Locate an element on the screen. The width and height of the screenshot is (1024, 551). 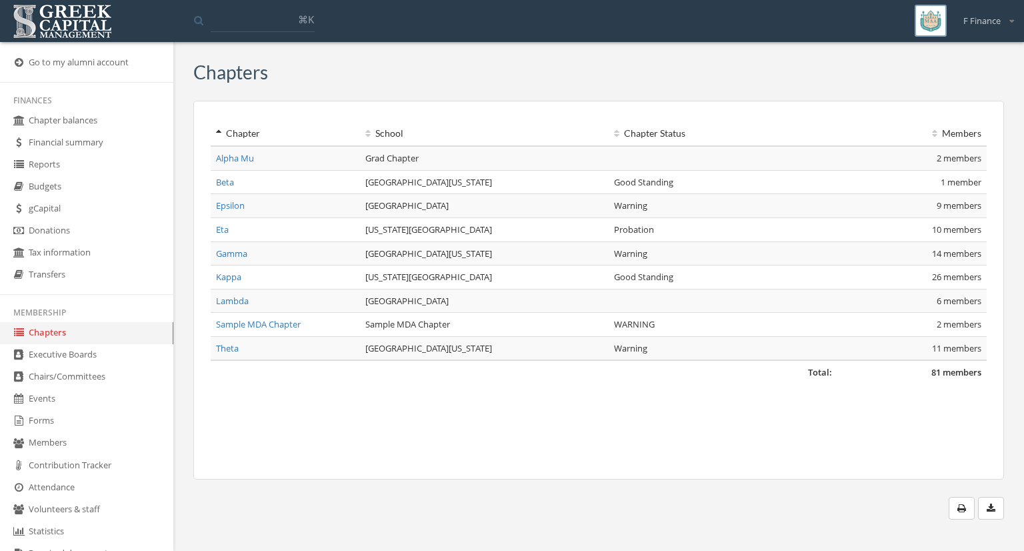
span: 26 members is located at coordinates (957, 277).